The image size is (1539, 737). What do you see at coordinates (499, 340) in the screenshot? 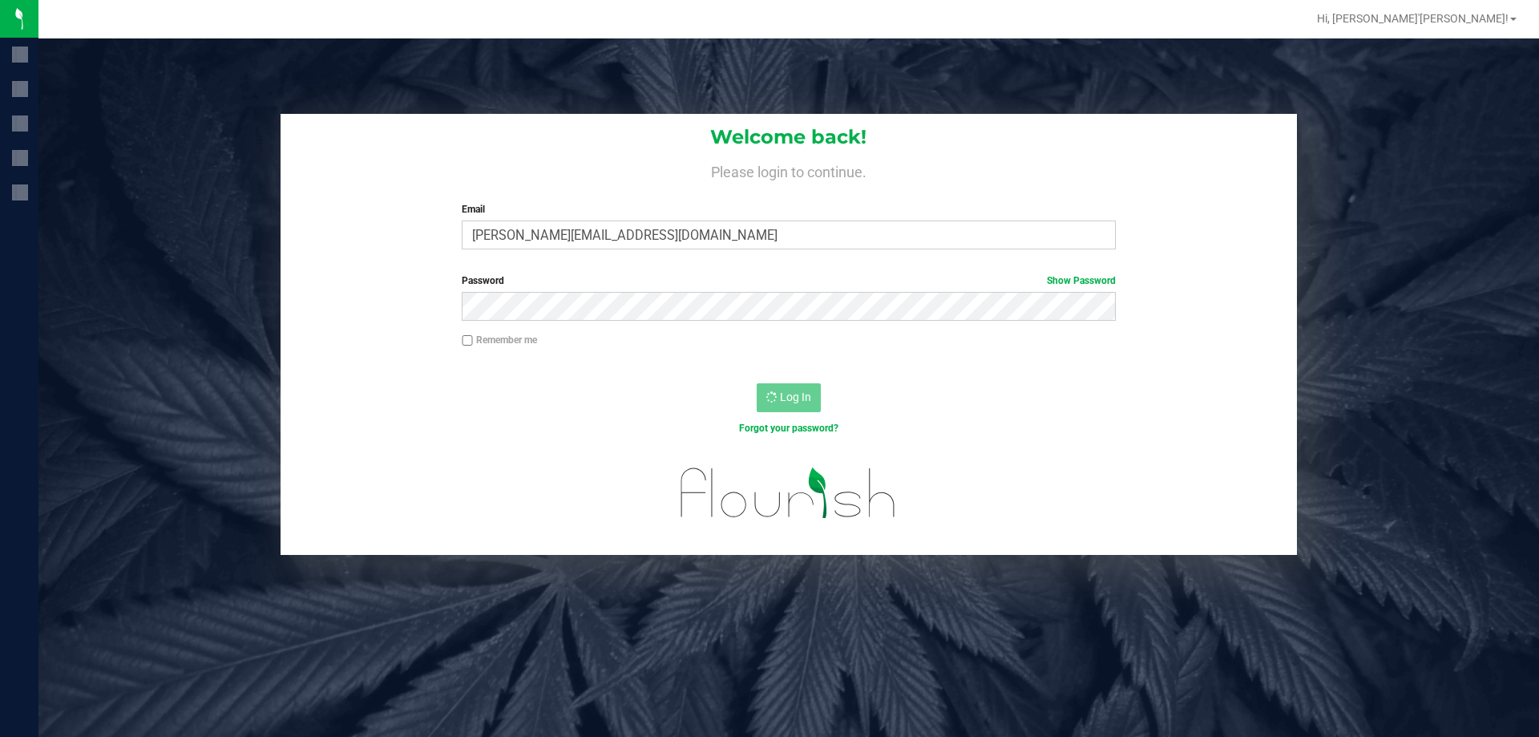
I see `label: Remember me` at bounding box center [499, 340].